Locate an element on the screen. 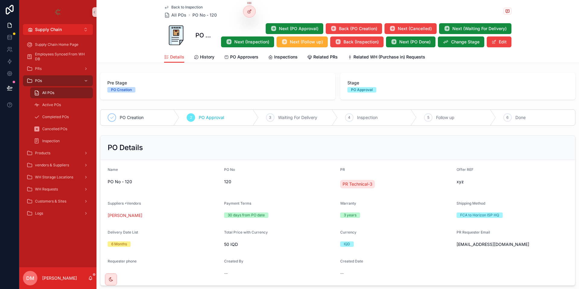 The width and height of the screenshot is (579, 289). span: Related WH (Purchase in) Requests is located at coordinates (389, 57).